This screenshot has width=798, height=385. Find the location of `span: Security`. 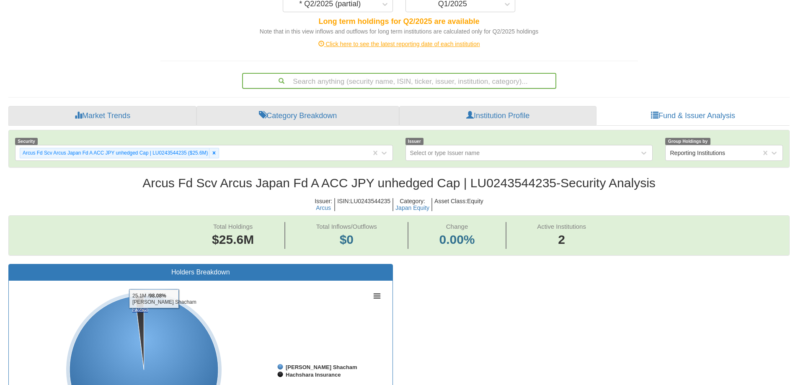

span: Security is located at coordinates (26, 141).